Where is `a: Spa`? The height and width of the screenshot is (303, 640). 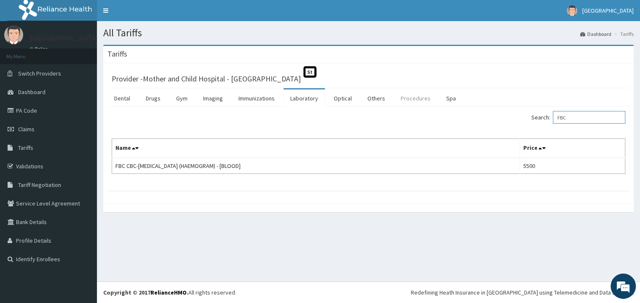 a: Spa is located at coordinates (451, 98).